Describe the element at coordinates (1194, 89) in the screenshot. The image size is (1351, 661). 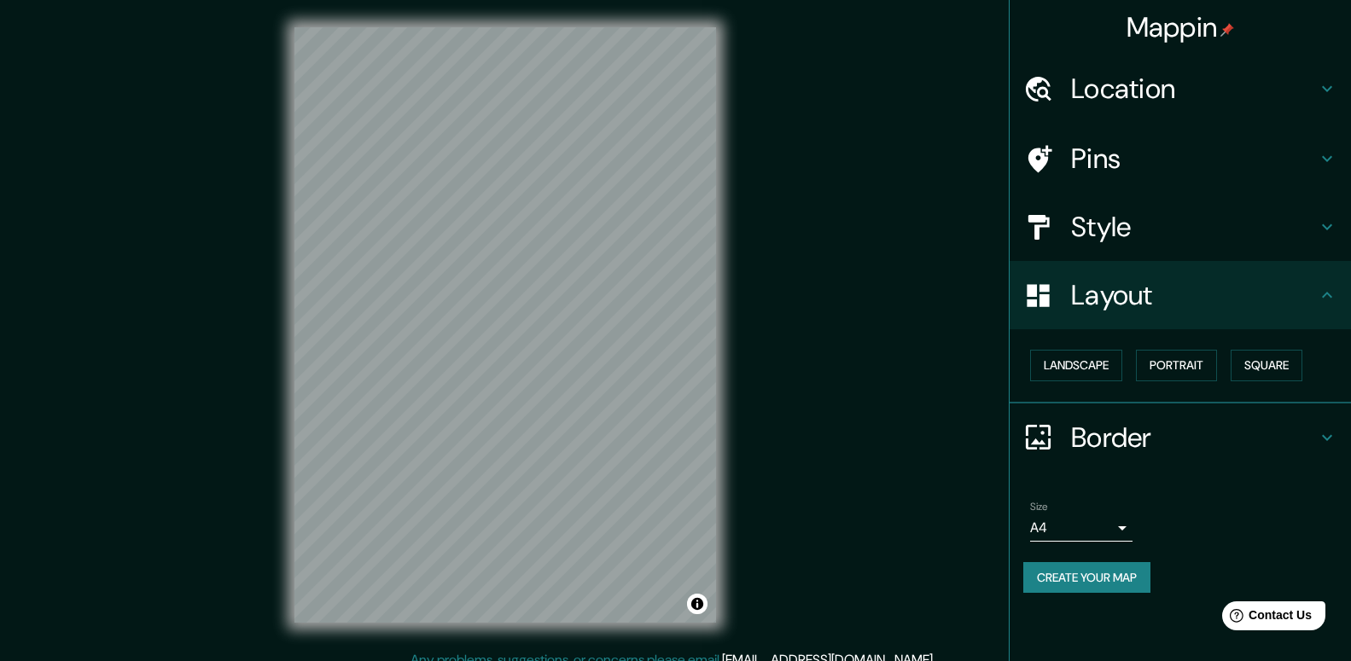
I see `h4: Location` at that location.